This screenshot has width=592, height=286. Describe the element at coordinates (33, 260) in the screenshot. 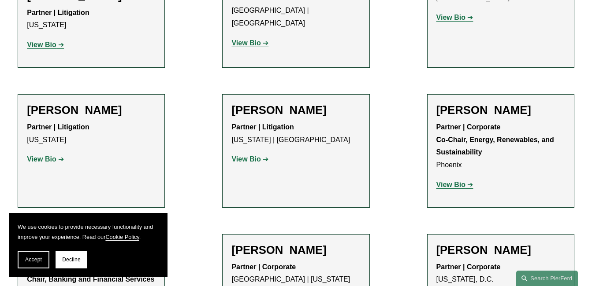

I see `button: Accept` at that location.